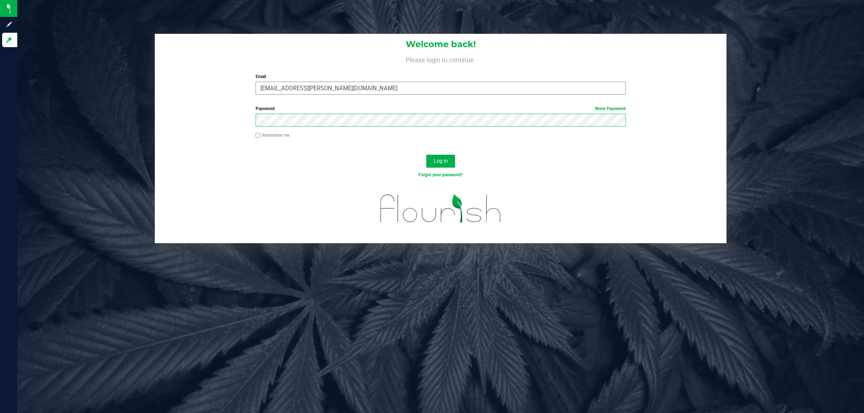 Image resolution: width=864 pixels, height=413 pixels. What do you see at coordinates (265, 109) in the screenshot?
I see `span: Password` at bounding box center [265, 109].